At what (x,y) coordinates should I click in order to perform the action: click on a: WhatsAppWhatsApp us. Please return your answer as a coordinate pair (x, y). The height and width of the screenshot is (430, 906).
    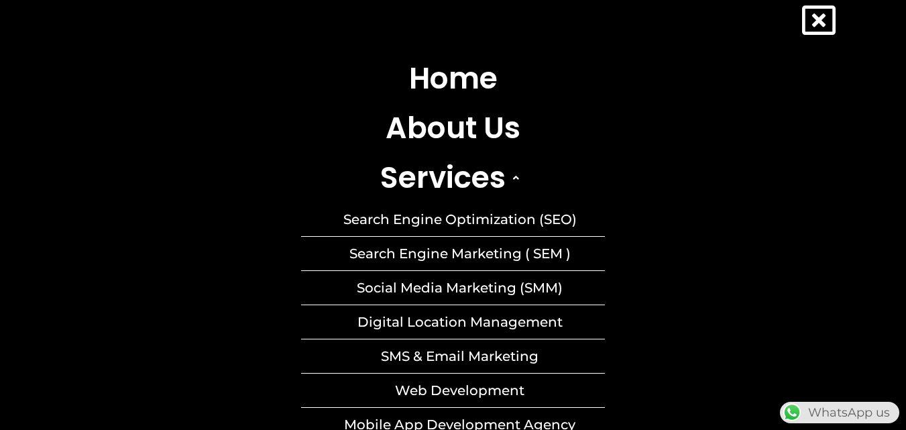
    Looking at the image, I should click on (840, 412).